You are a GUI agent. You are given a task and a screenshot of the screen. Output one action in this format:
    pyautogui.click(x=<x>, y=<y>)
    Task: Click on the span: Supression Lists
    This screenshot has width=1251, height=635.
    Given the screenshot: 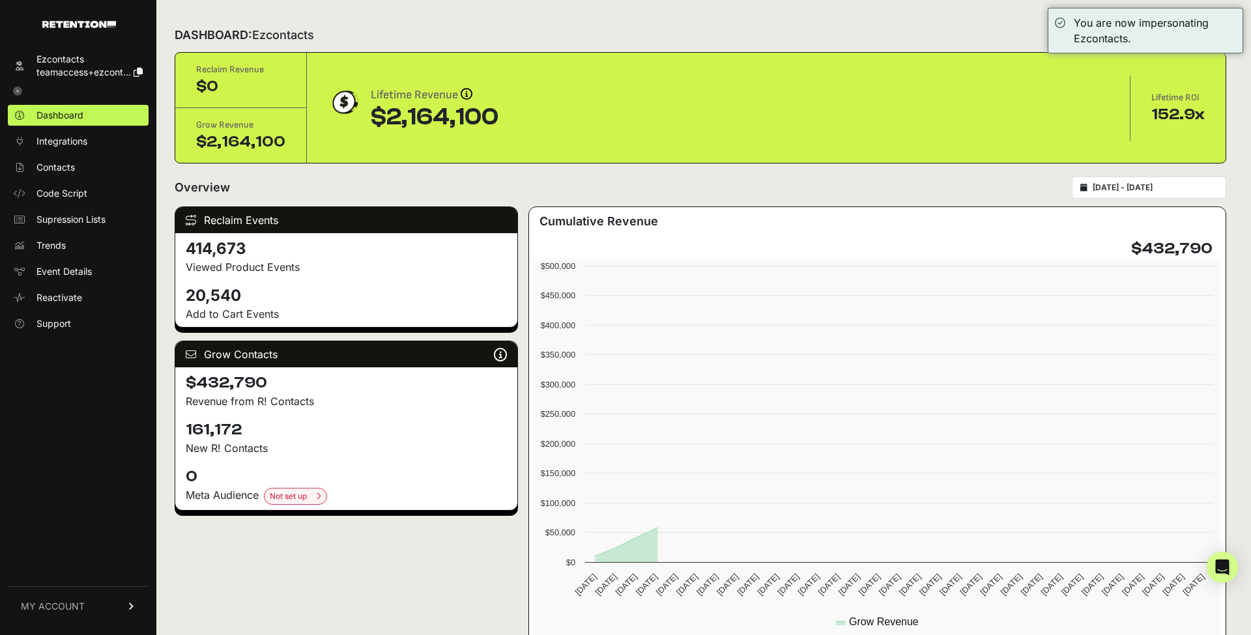 What is the action you would take?
    pyautogui.click(x=71, y=220)
    